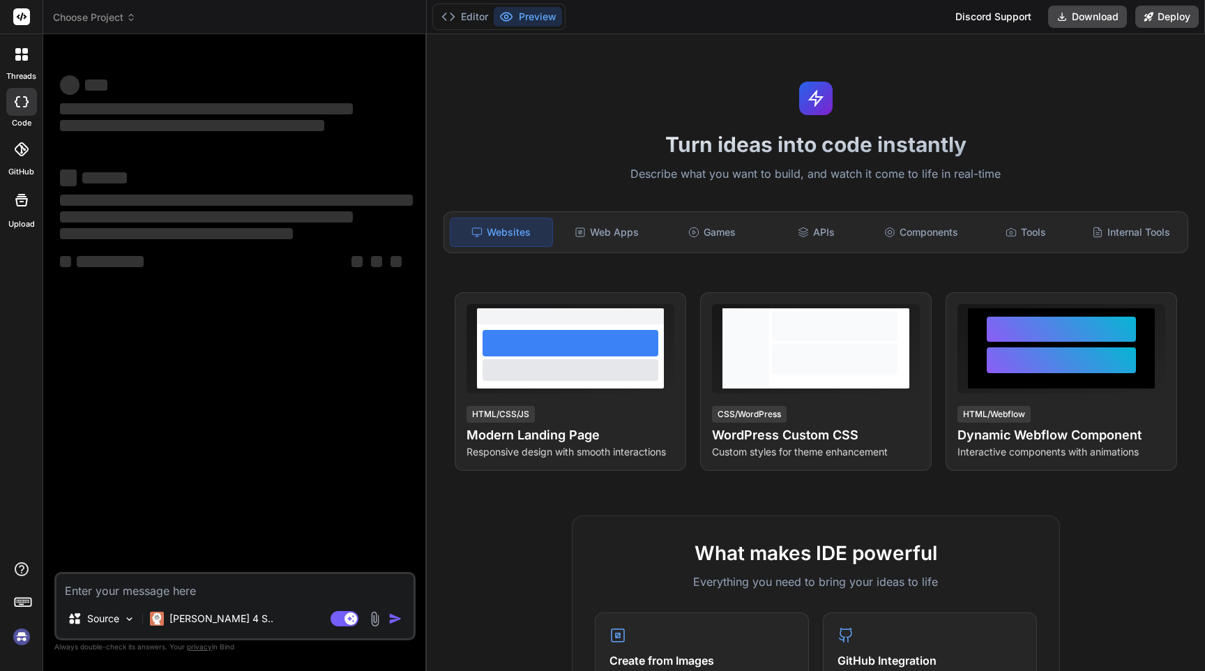  I want to click on p: Describe what you want to build, and watch it come to life in real-time, so click(816, 174).